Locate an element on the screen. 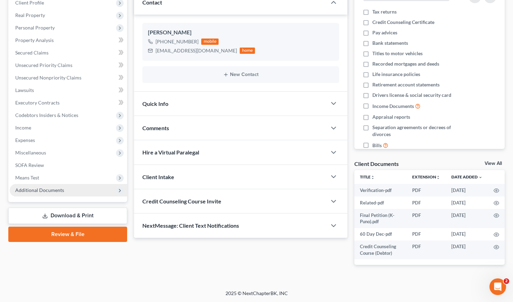 The height and width of the screenshot is (302, 513). span: Credit Counseling Certificate is located at coordinates (403, 22).